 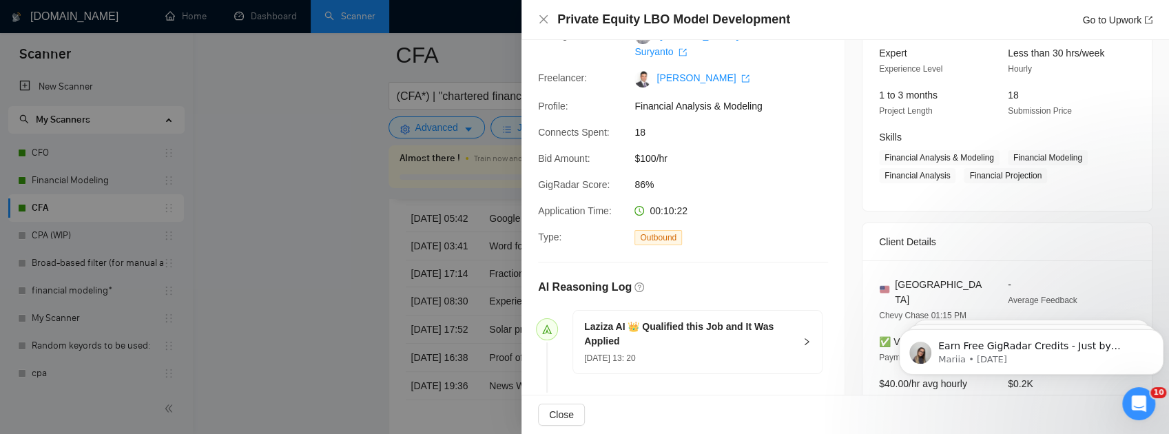 I want to click on span: Connects Spent:, so click(x=574, y=132).